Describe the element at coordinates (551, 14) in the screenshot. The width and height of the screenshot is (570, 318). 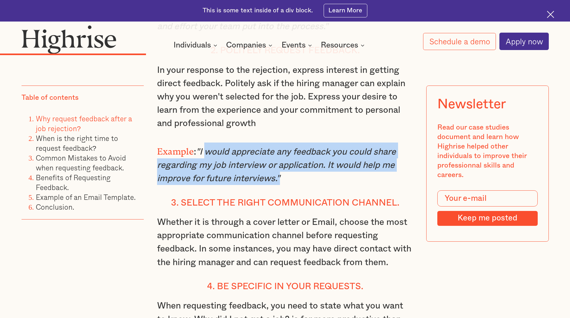
I see `img: Cross icon` at that location.